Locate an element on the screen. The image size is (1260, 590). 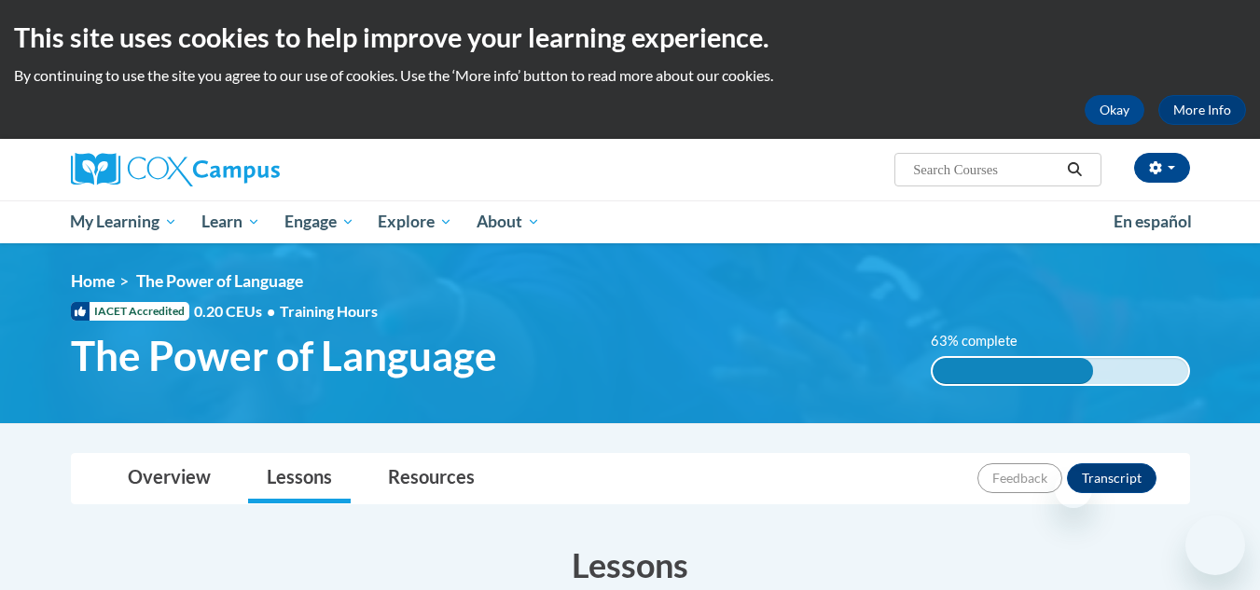
img: Cox Campus is located at coordinates (175, 170).